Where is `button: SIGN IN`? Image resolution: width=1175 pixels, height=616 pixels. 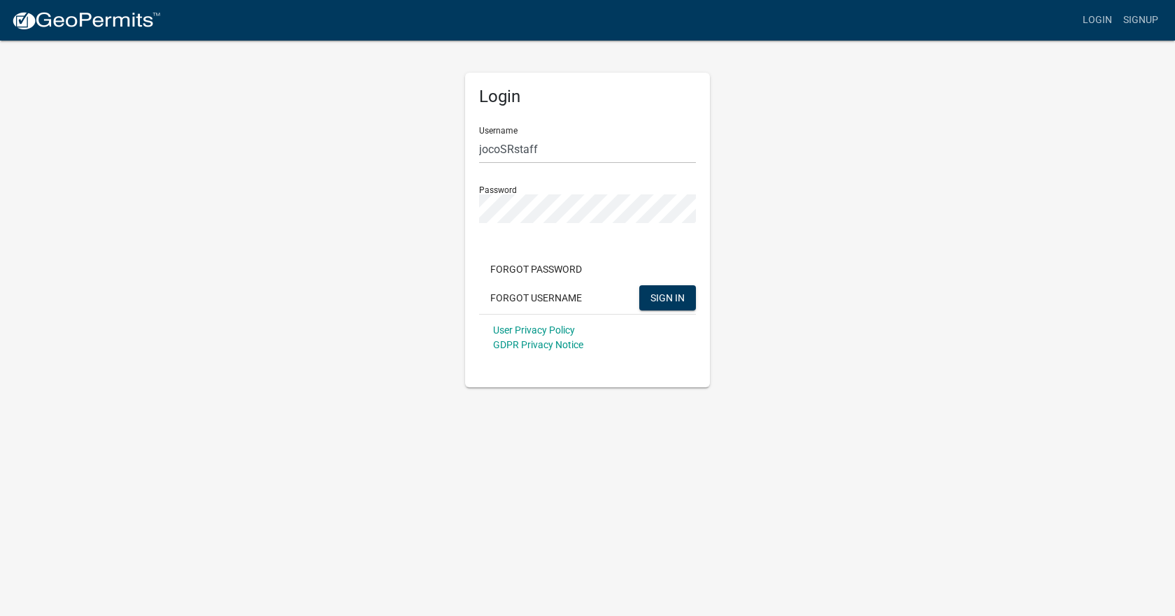 button: SIGN IN is located at coordinates (668, 298).